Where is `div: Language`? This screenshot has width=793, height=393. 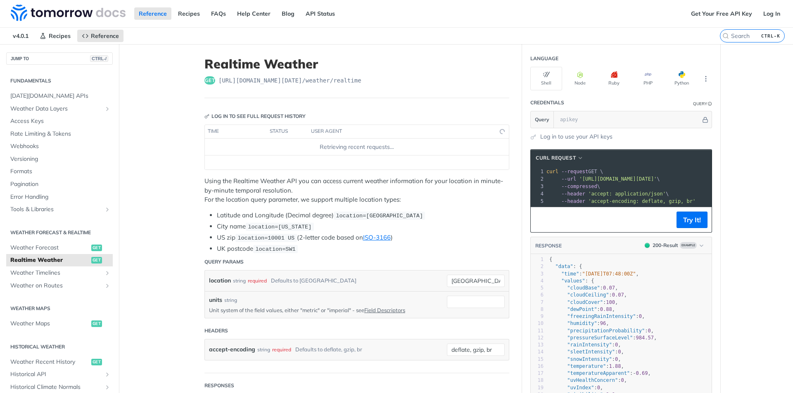
div: Language is located at coordinates (544, 59).